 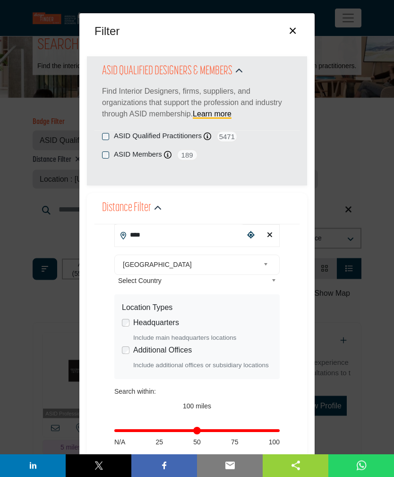 I want to click on label: ASID Qualified Practitioners, so click(x=158, y=136).